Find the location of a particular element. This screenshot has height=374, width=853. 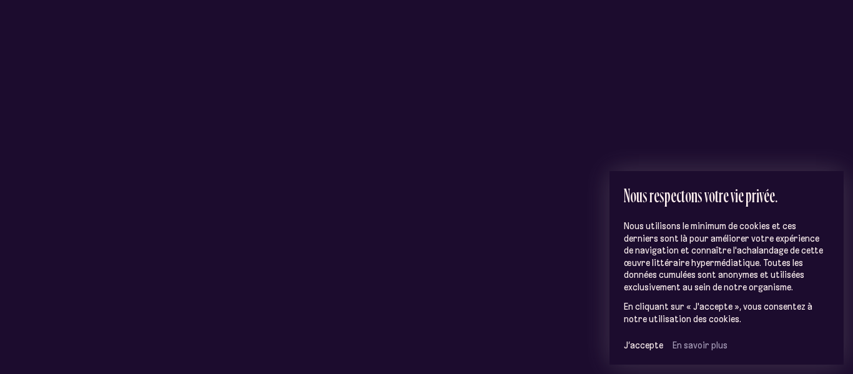

p: En cliquant sur « J'accepte », vous consentez à notre utilisation des cookies. is located at coordinates (727, 313).